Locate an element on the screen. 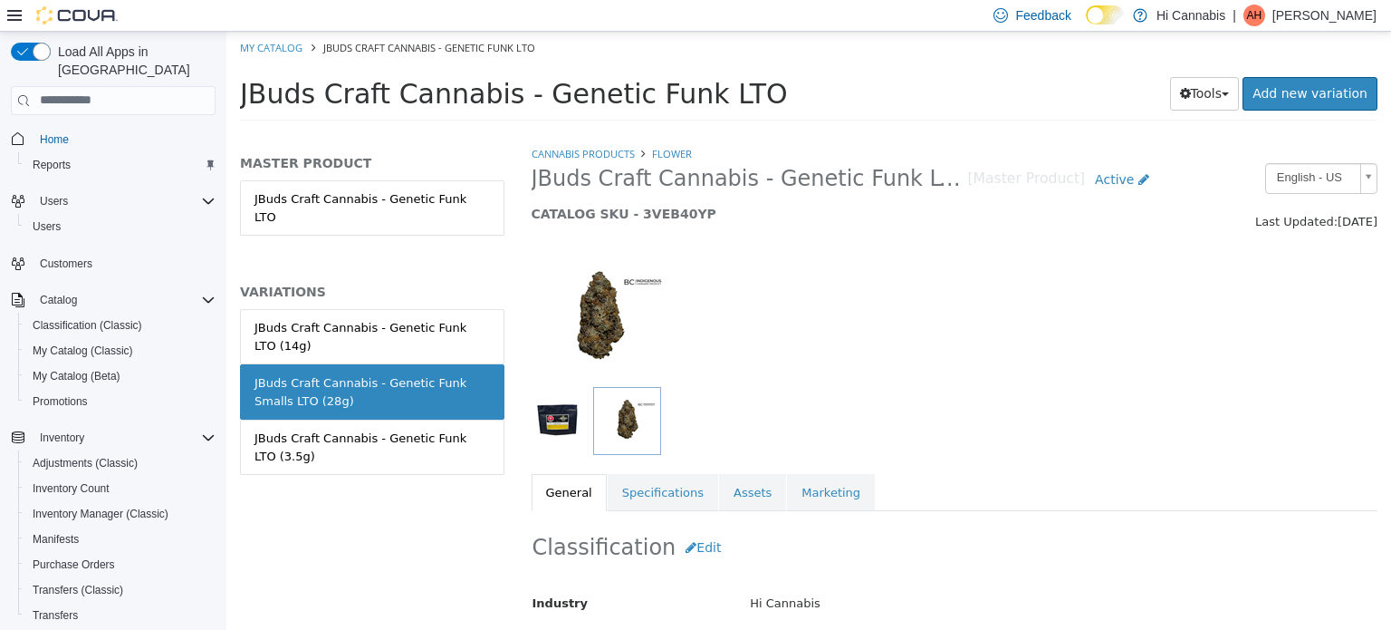 The image size is (1391, 630). a: Adjustments (Classic) is located at coordinates (85, 463).